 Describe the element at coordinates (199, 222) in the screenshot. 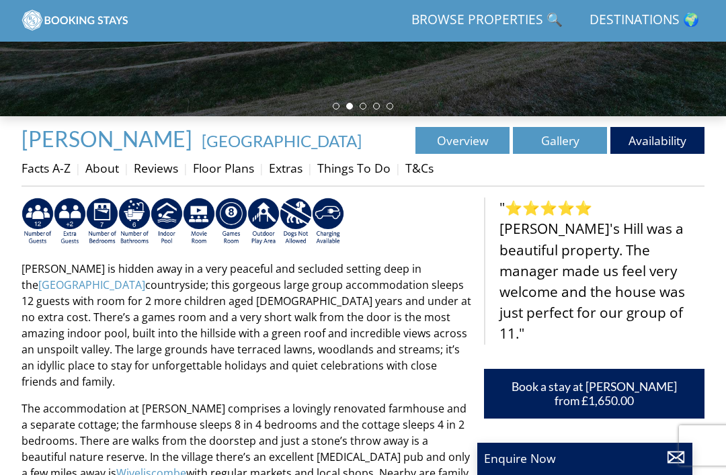

I see `img: AD_4nXf5HeMvqMpcZ0fO9nf7YF2EIlv0l3oTPRmiQvOQ93g4dO1Y4zXKGJcBE5M2T8mhAf-smX-gudfzQQnK9-uH4PEbWu2YP...` at that location.